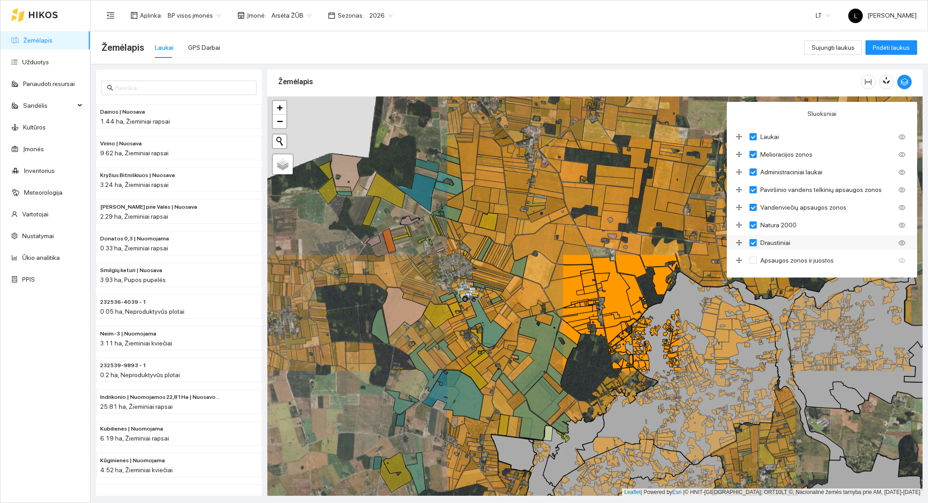 This screenshot has height=503, width=928. What do you see at coordinates (134, 153) in the screenshot?
I see `span: 9.62 ha, Žieminiai rapsai` at bounding box center [134, 153].